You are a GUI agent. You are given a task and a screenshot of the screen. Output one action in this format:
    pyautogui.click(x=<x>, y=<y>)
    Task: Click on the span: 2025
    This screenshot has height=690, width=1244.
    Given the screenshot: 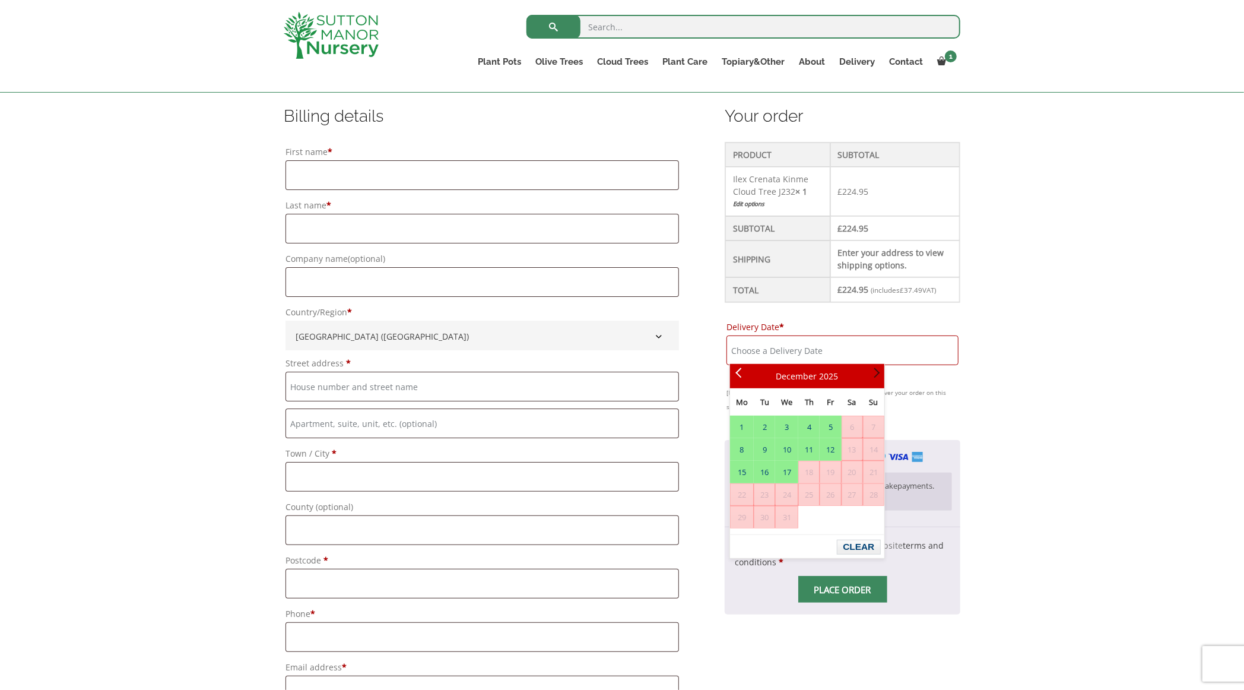 What is the action you would take?
    pyautogui.click(x=828, y=376)
    